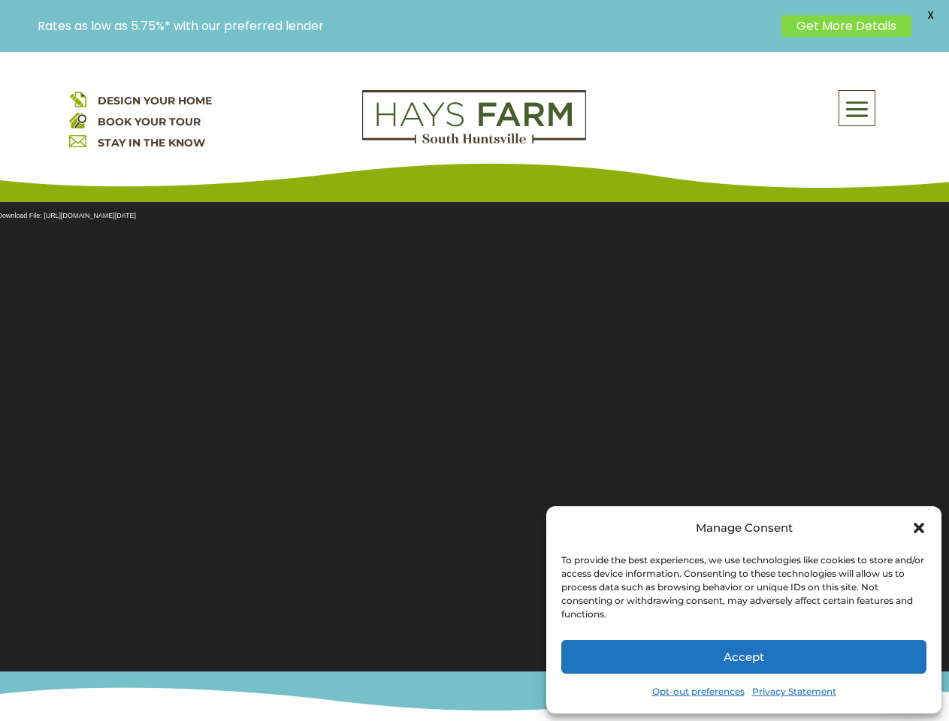 This screenshot has width=949, height=721. What do you see at coordinates (149, 122) in the screenshot?
I see `a: BOOK YOUR TOUR` at bounding box center [149, 122].